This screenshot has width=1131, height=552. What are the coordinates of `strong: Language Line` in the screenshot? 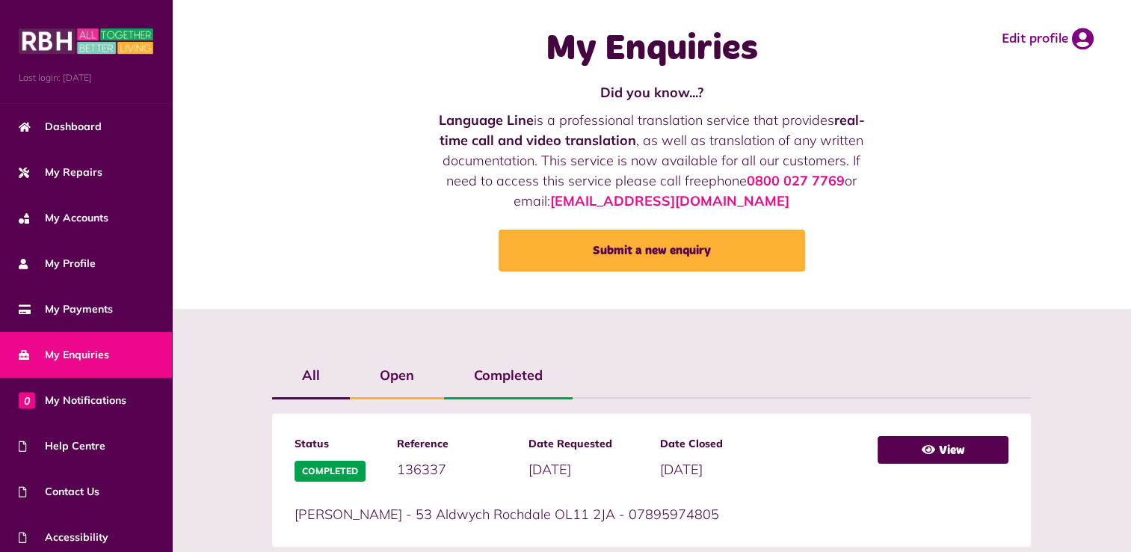 It's located at (486, 120).